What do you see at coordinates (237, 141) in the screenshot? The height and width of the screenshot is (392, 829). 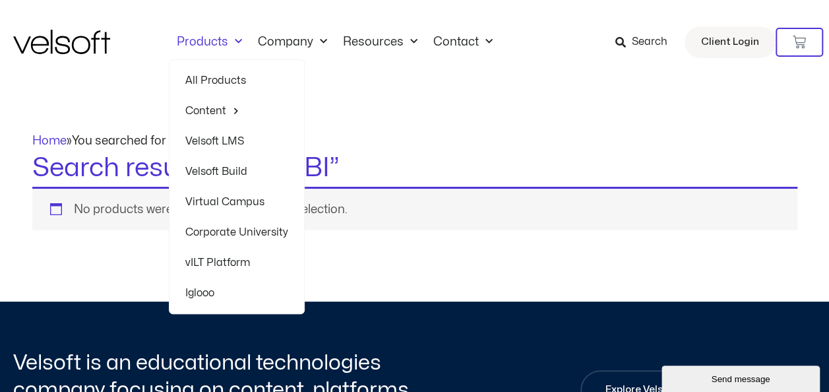 I see `a: Velsoft LMS` at bounding box center [237, 141].